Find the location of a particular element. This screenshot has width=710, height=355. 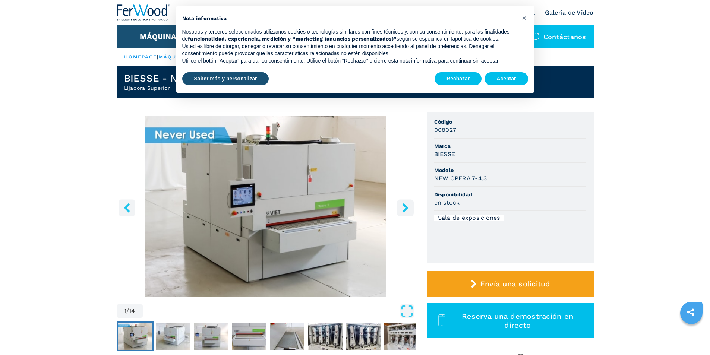

img: 0fa784183b41aff827a7377a937ffa04 is located at coordinates (287, 336).